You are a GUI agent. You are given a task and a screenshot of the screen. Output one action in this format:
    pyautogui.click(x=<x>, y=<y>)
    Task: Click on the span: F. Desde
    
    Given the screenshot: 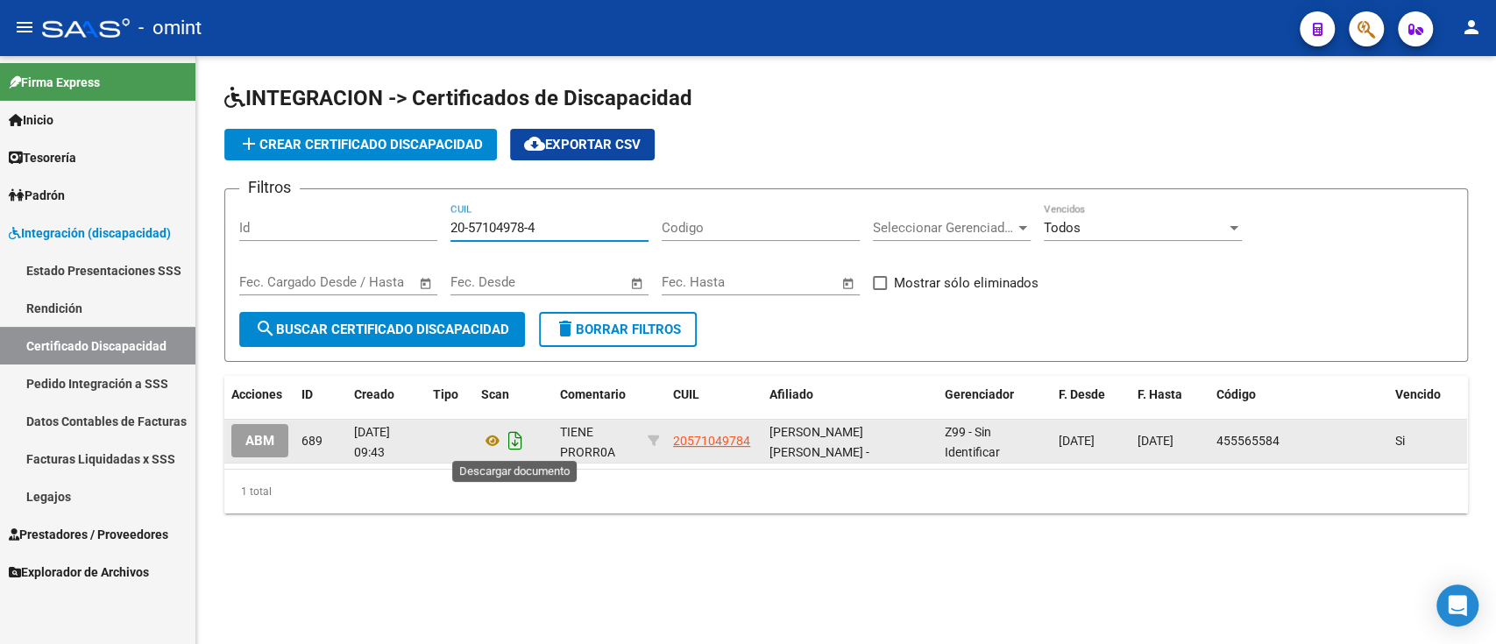 What is the action you would take?
    pyautogui.click(x=1081, y=394)
    